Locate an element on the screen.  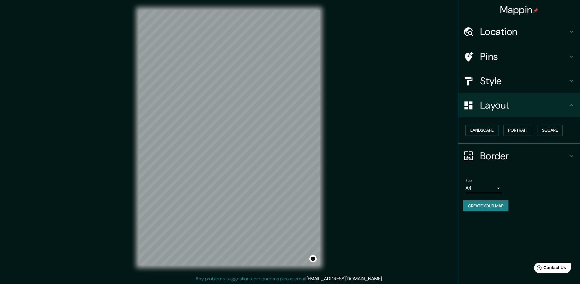
button: Portrait is located at coordinates (517, 130).